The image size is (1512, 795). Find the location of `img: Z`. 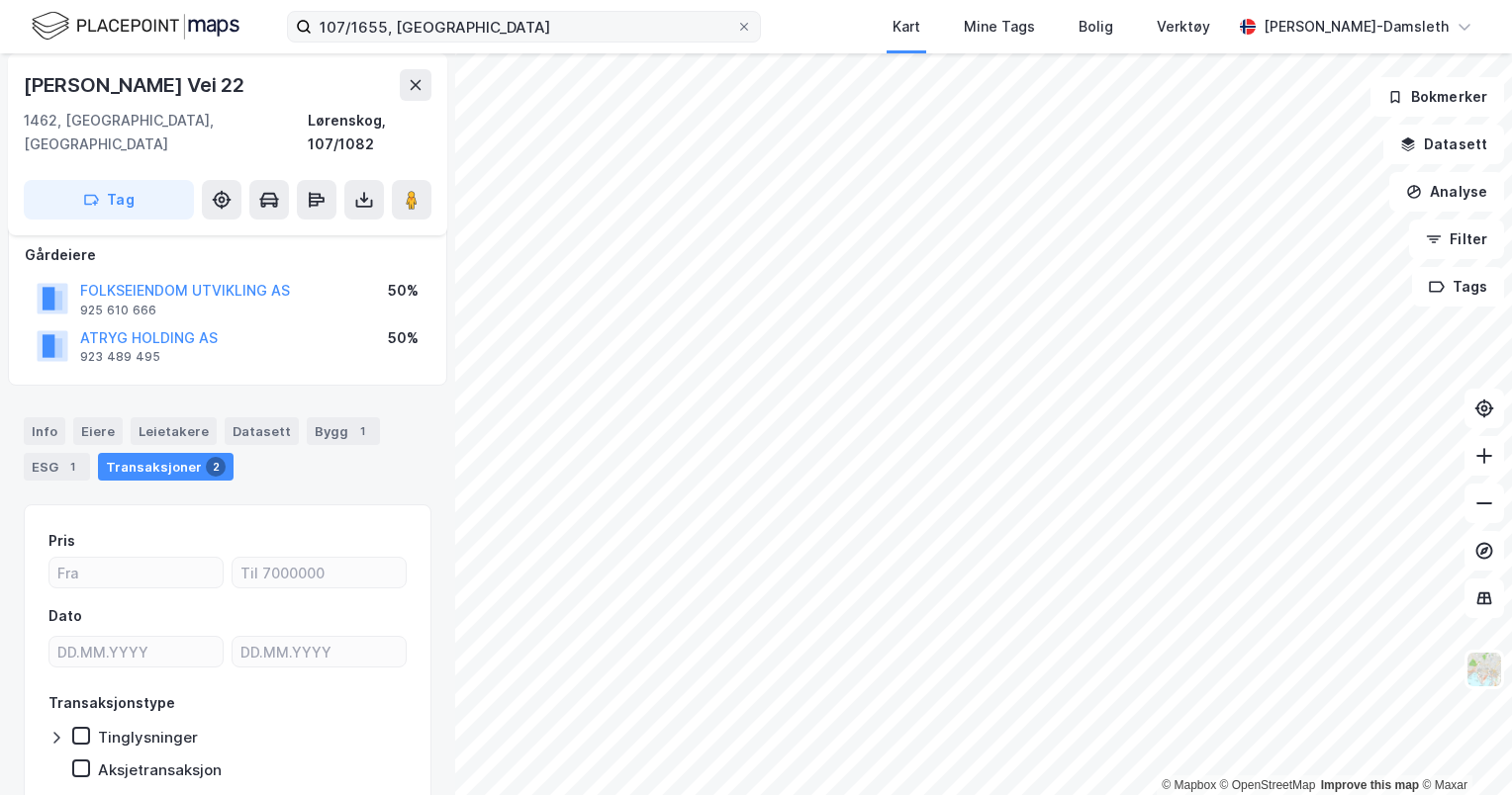

img: Z is located at coordinates (1484, 670).